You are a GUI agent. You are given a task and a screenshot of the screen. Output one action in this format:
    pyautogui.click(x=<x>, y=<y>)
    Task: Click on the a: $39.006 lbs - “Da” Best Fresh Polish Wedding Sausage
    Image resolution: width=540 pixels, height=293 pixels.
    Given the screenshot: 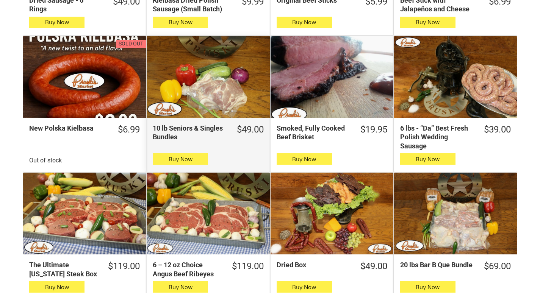 What is the action you would take?
    pyautogui.click(x=455, y=137)
    